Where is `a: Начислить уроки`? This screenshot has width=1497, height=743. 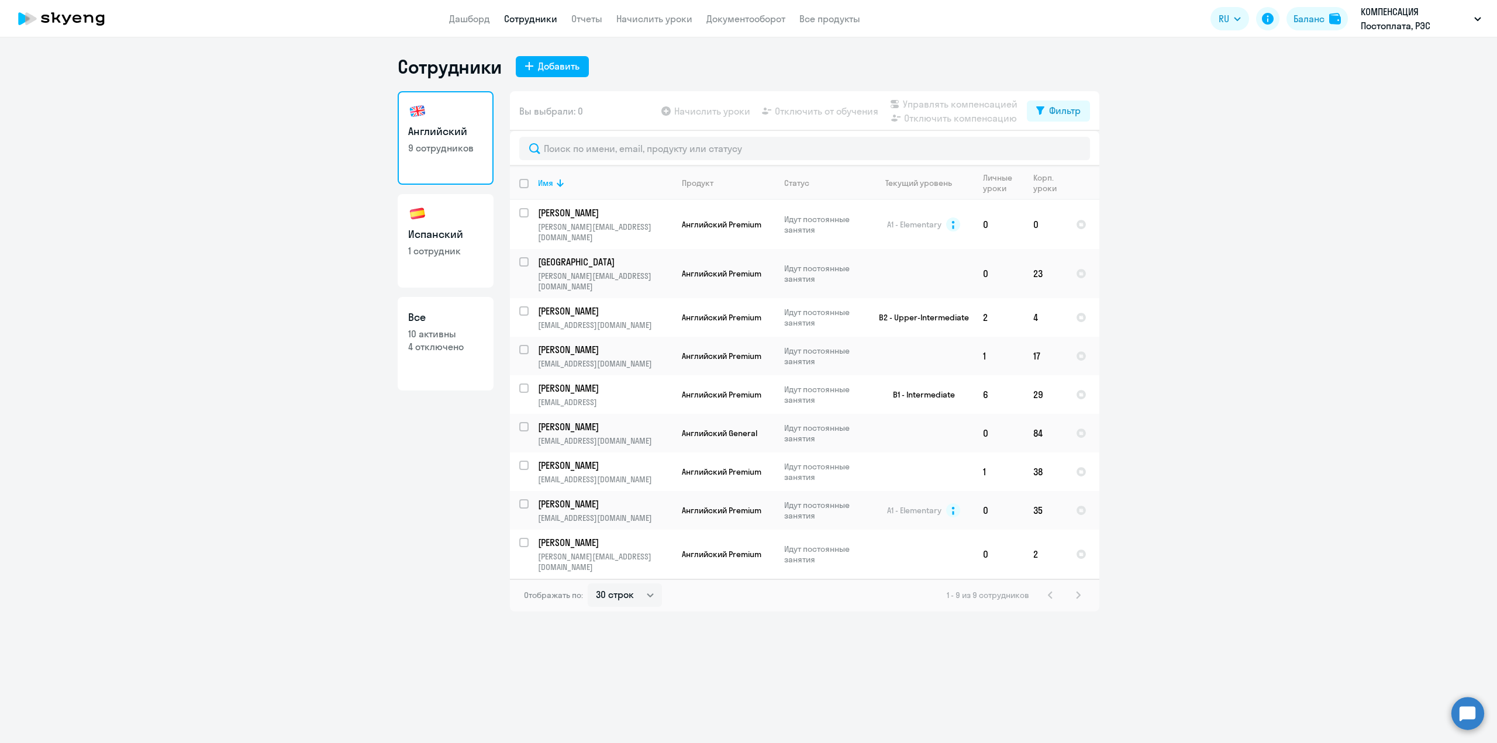 a: Начислить уроки is located at coordinates (654, 19).